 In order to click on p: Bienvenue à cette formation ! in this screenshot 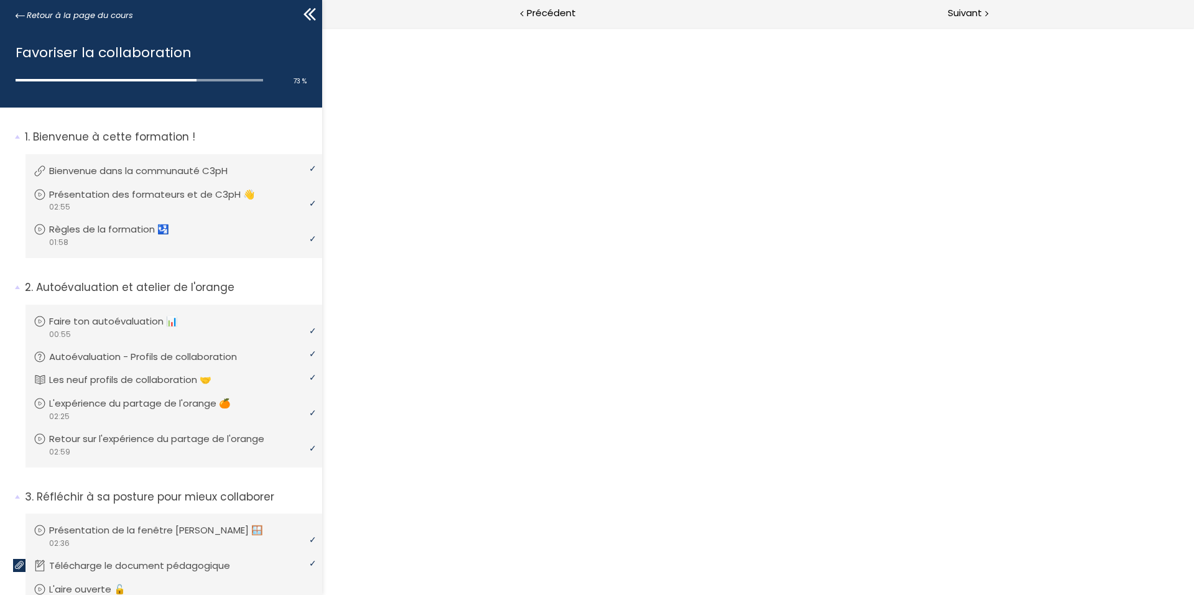, I will do `click(169, 137)`.